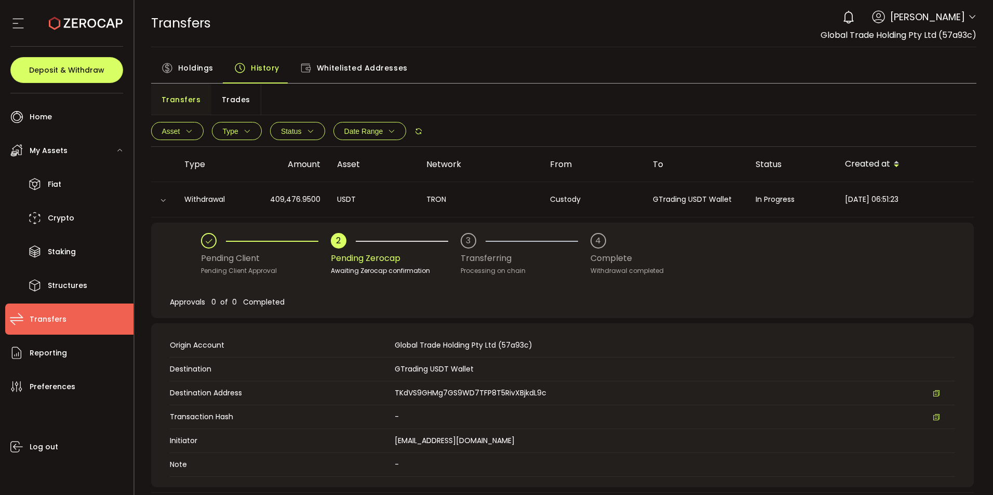 Image resolution: width=993 pixels, height=495 pixels. What do you see at coordinates (211, 164) in the screenshot?
I see `div: Type` at bounding box center [211, 164].